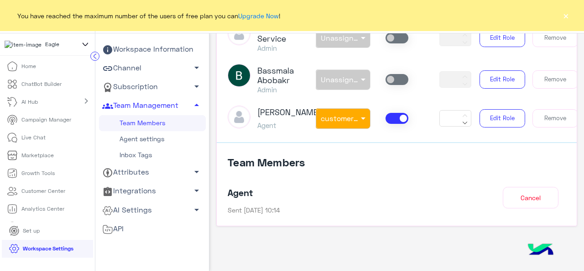  I want to click on a: Agent settings, so click(152, 139).